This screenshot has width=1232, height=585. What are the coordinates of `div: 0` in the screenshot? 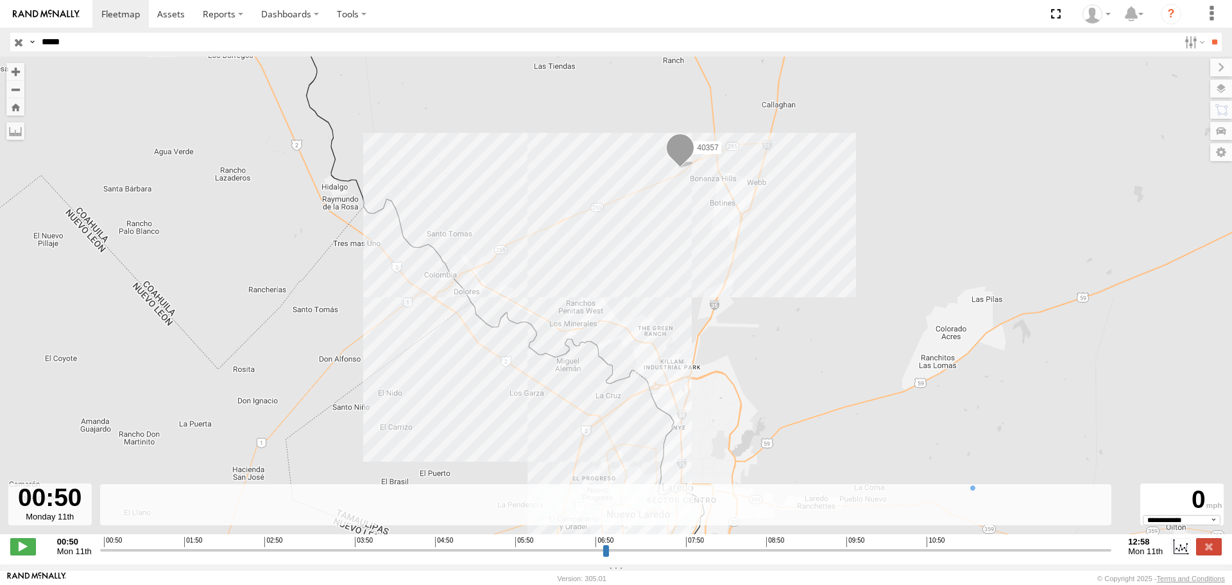 It's located at (1182, 500).